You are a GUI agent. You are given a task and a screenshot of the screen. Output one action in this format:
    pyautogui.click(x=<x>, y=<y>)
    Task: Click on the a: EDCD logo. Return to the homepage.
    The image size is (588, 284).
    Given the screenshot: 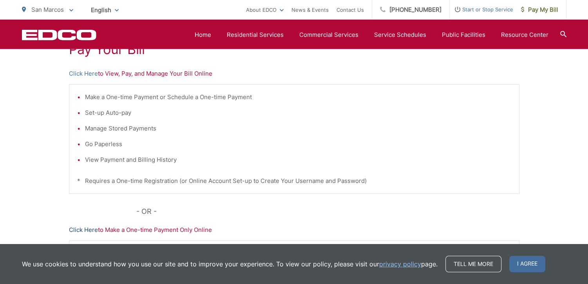 What is the action you would take?
    pyautogui.click(x=59, y=35)
    